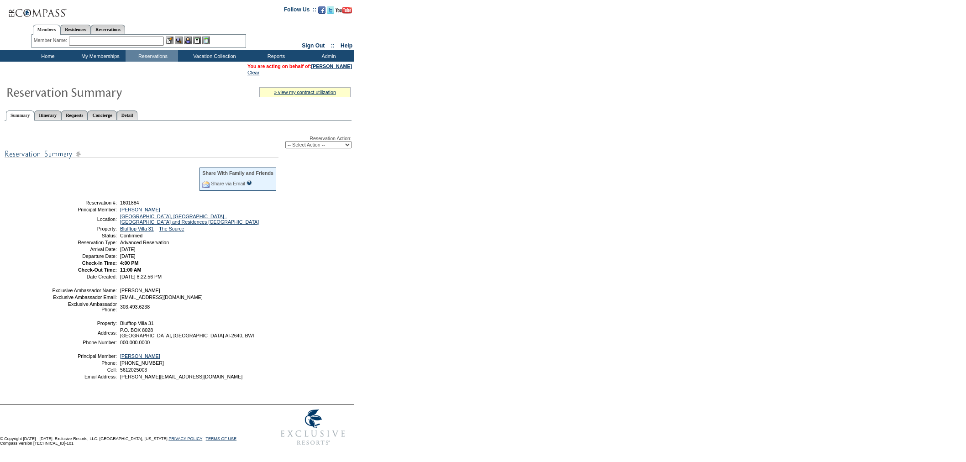 The height and width of the screenshot is (462, 966). Describe the element at coordinates (178, 142) in the screenshot. I see `div: Reservation Action:` at that location.